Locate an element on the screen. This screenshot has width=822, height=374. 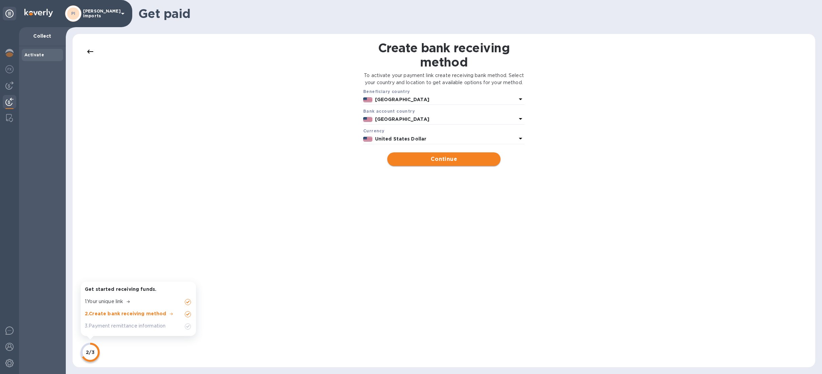
button: Continue is located at coordinates (444, 159).